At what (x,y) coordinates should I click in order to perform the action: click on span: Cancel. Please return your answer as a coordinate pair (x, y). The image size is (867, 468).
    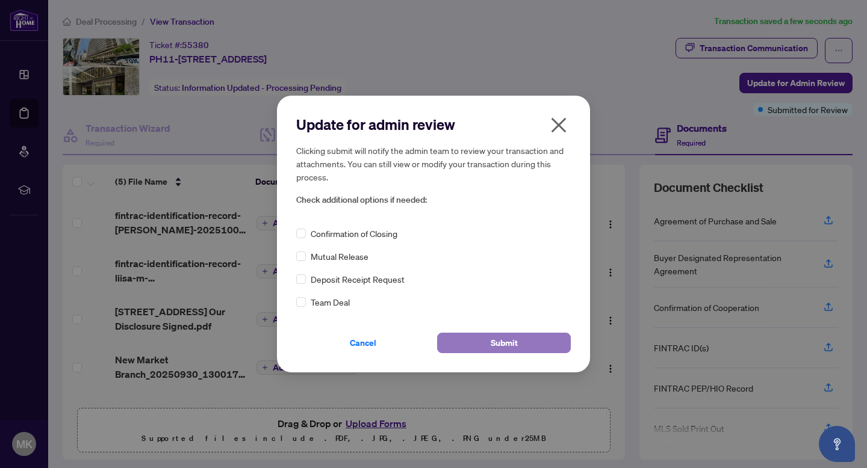
    Looking at the image, I should click on (363, 343).